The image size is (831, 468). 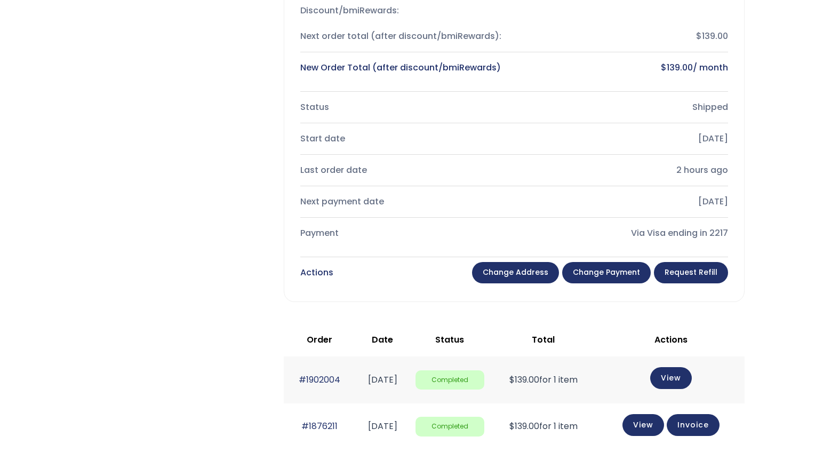 I want to click on span: Order, so click(x=320, y=339).